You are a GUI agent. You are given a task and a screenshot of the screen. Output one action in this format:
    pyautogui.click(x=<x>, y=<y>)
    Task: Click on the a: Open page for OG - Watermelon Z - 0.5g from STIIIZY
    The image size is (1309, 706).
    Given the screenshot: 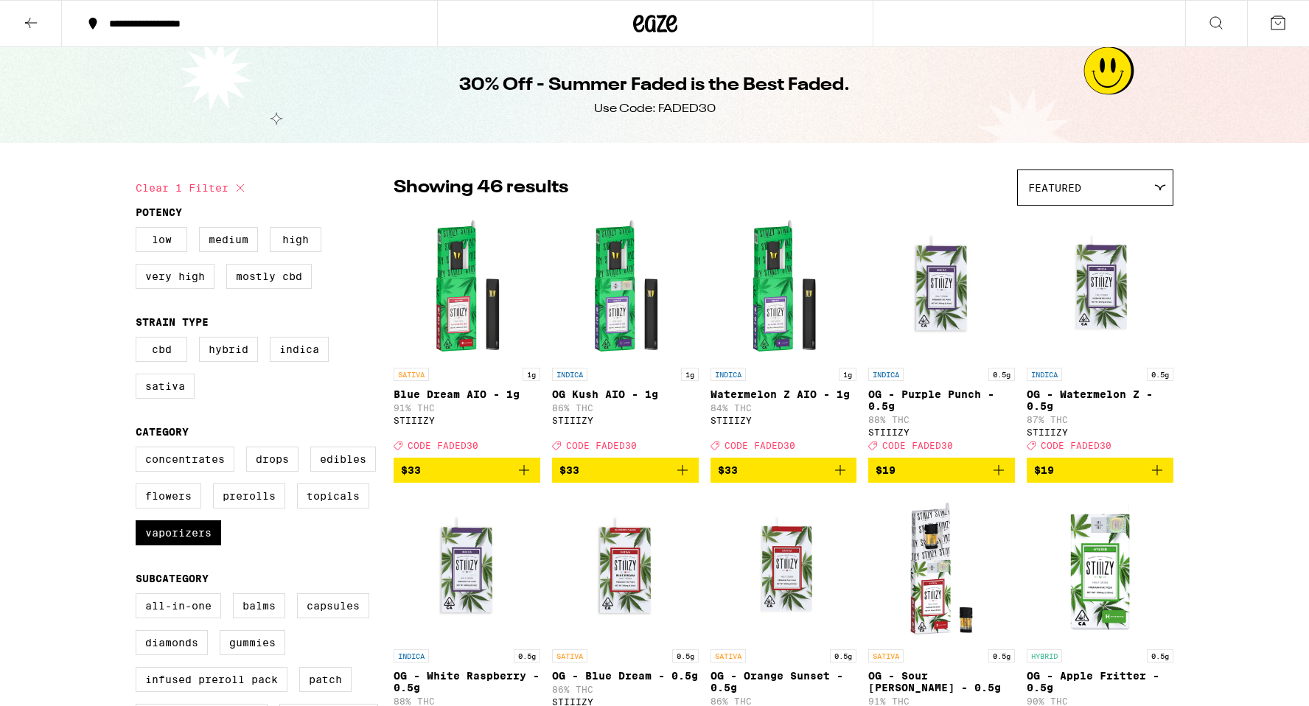 What is the action you would take?
    pyautogui.click(x=1099, y=335)
    